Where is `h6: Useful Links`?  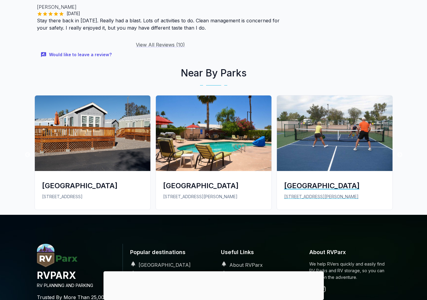 h6: Useful Links is located at coordinates (259, 252).